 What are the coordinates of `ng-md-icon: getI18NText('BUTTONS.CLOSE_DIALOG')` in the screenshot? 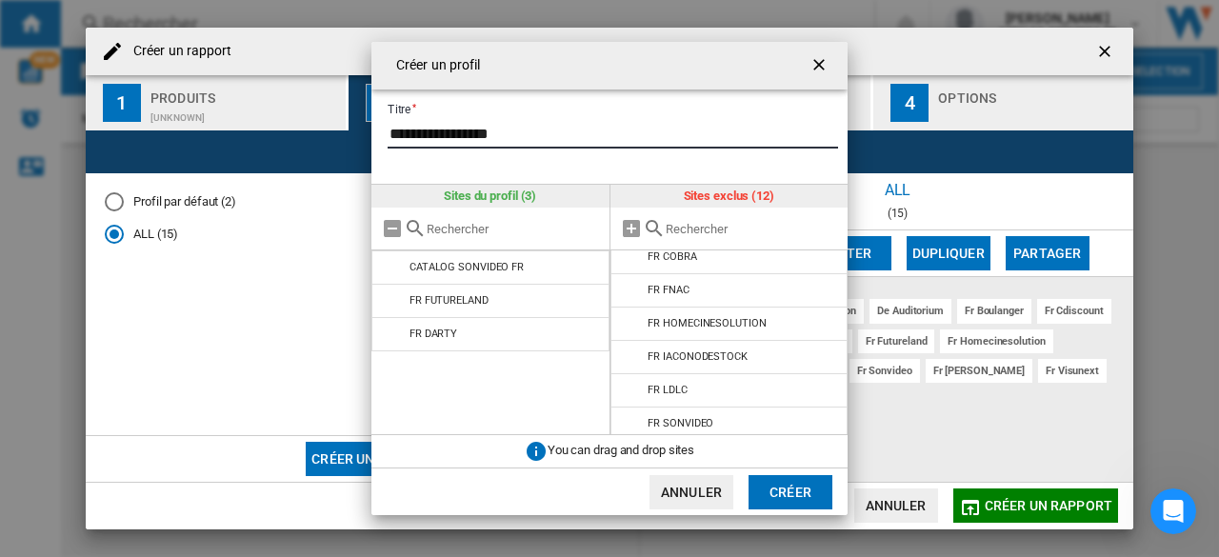 It's located at (821, 67).